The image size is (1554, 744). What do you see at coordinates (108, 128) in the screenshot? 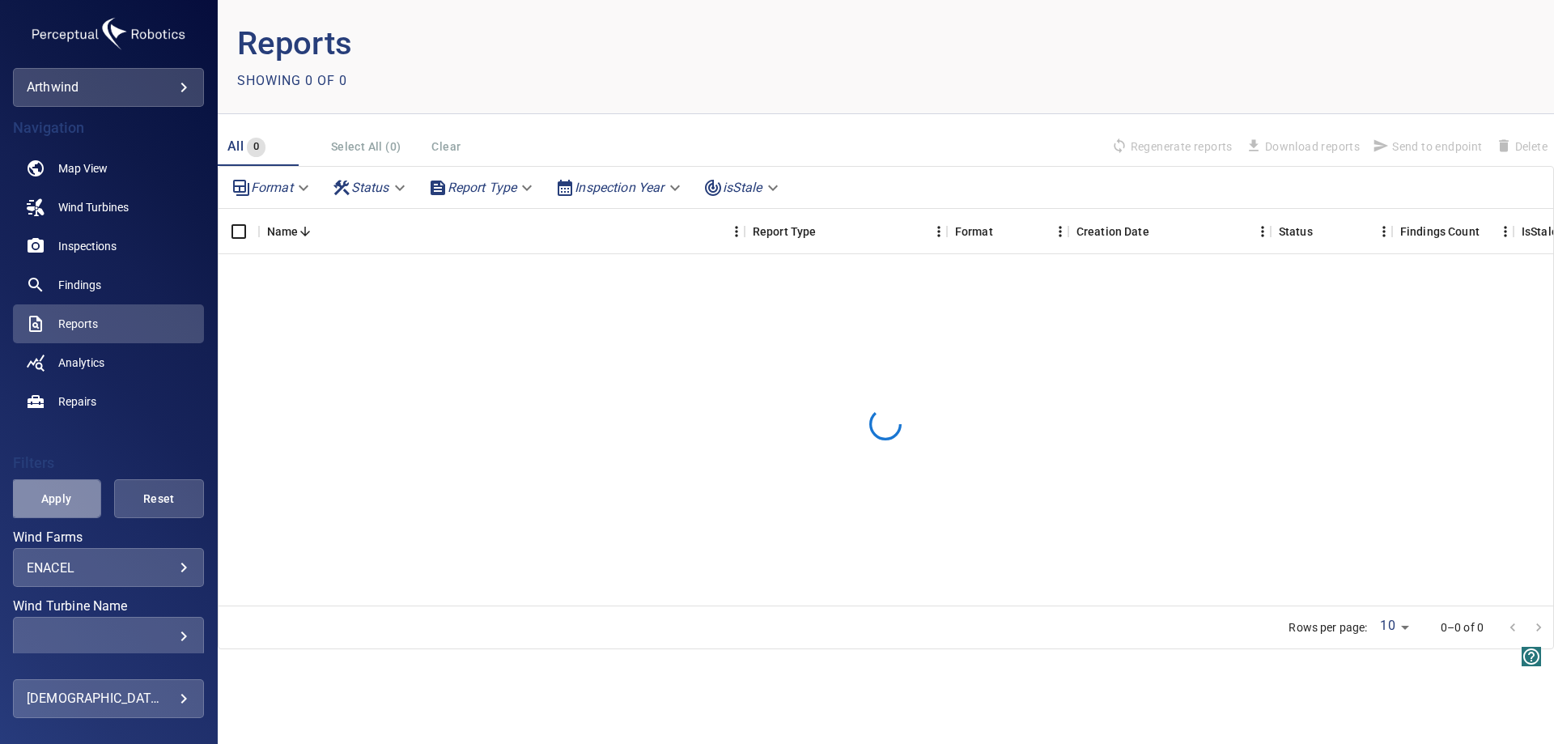
I see `h4: Navigation` at bounding box center [108, 128].